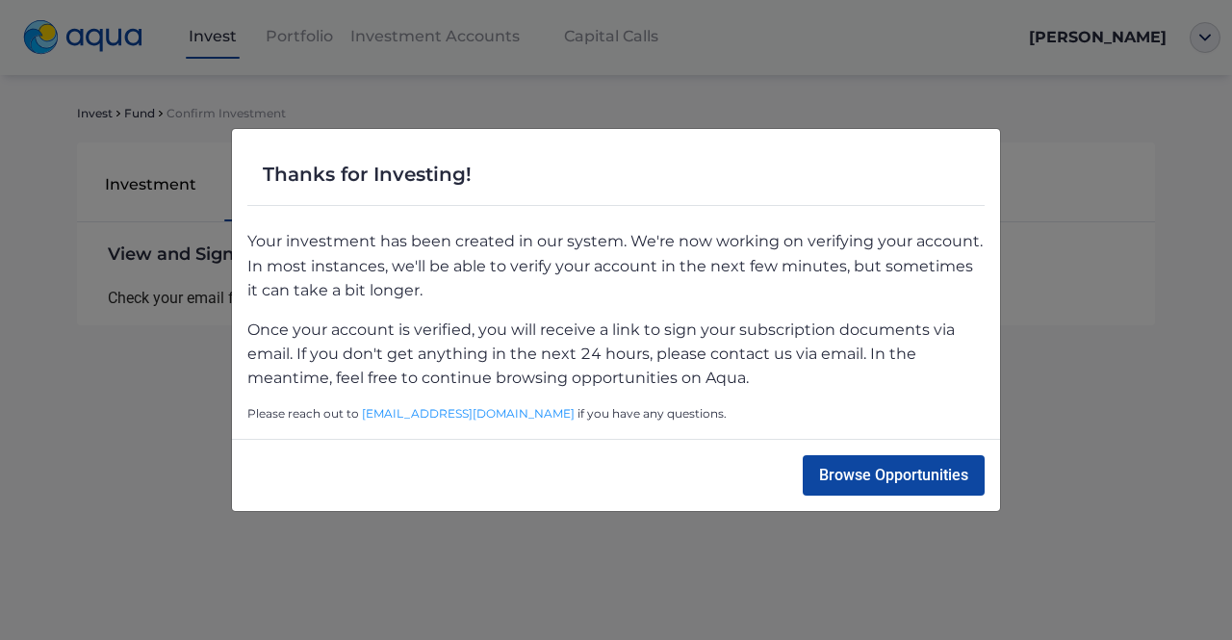  I want to click on p: Once your account is verified, you will receive a link to sign your subscription documents via em..., so click(616, 353).